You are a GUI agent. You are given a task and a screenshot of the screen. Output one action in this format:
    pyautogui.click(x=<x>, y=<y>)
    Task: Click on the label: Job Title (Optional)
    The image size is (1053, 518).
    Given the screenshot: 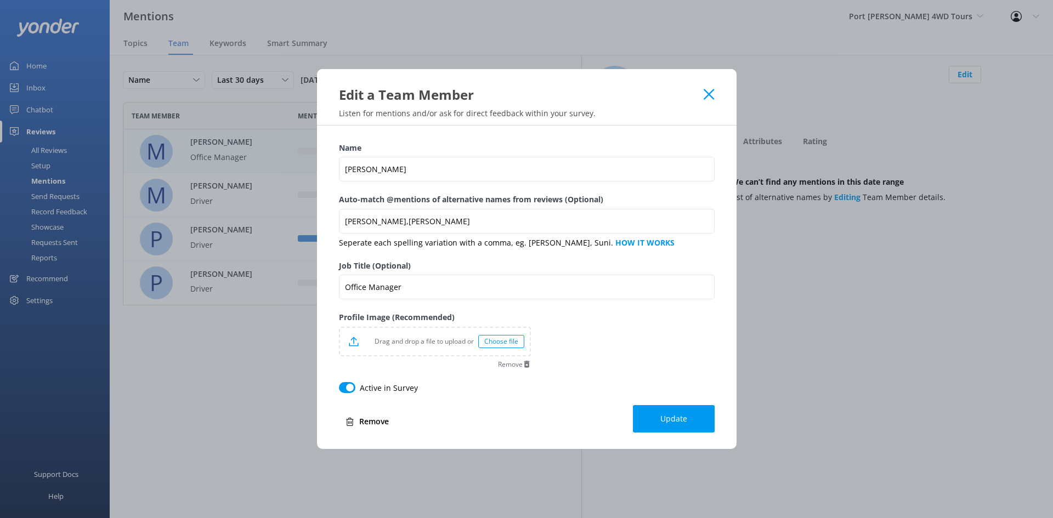 What is the action you would take?
    pyautogui.click(x=526, y=266)
    